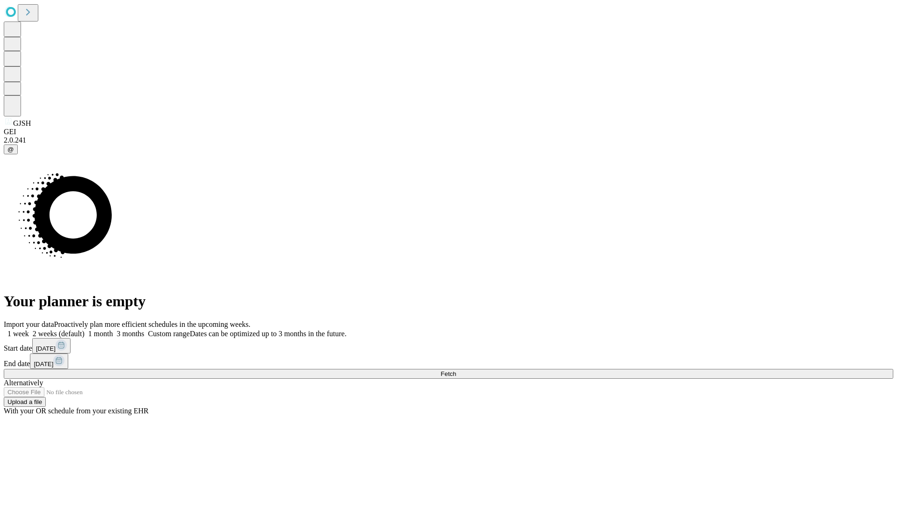 This screenshot has width=897, height=505. Describe the element at coordinates (18, 333) in the screenshot. I see `span: 1 week` at that location.